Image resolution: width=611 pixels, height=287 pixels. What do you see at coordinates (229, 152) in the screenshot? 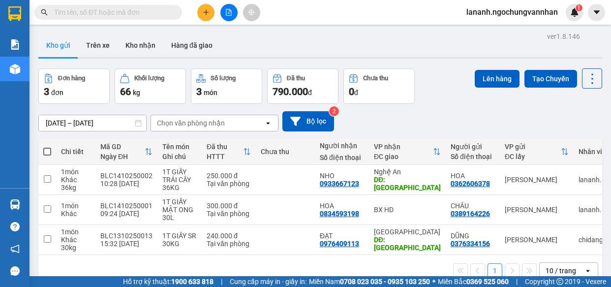
I see `th: Toggle SortBy` at bounding box center [229, 152].